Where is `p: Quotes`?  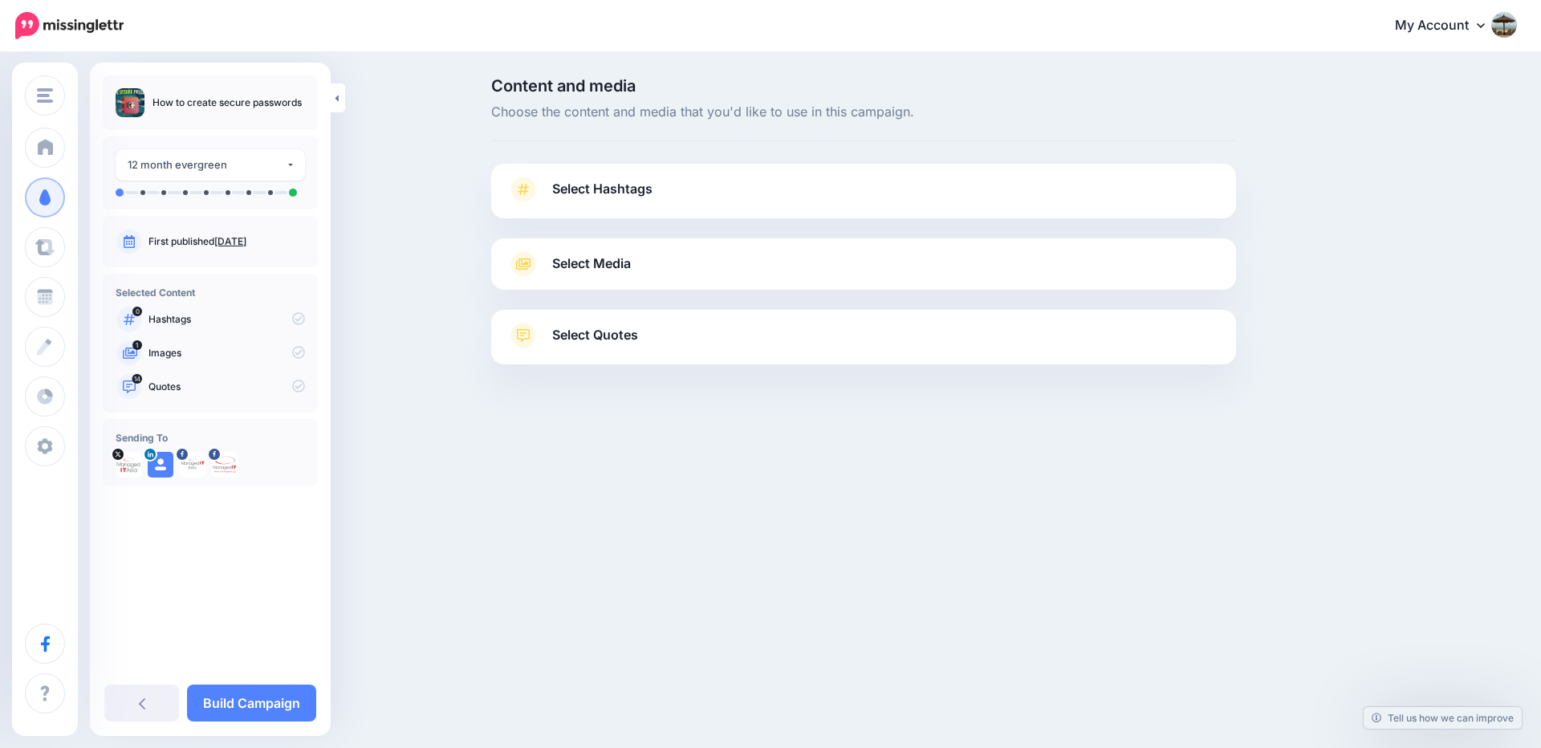
p: Quotes is located at coordinates (226, 387).